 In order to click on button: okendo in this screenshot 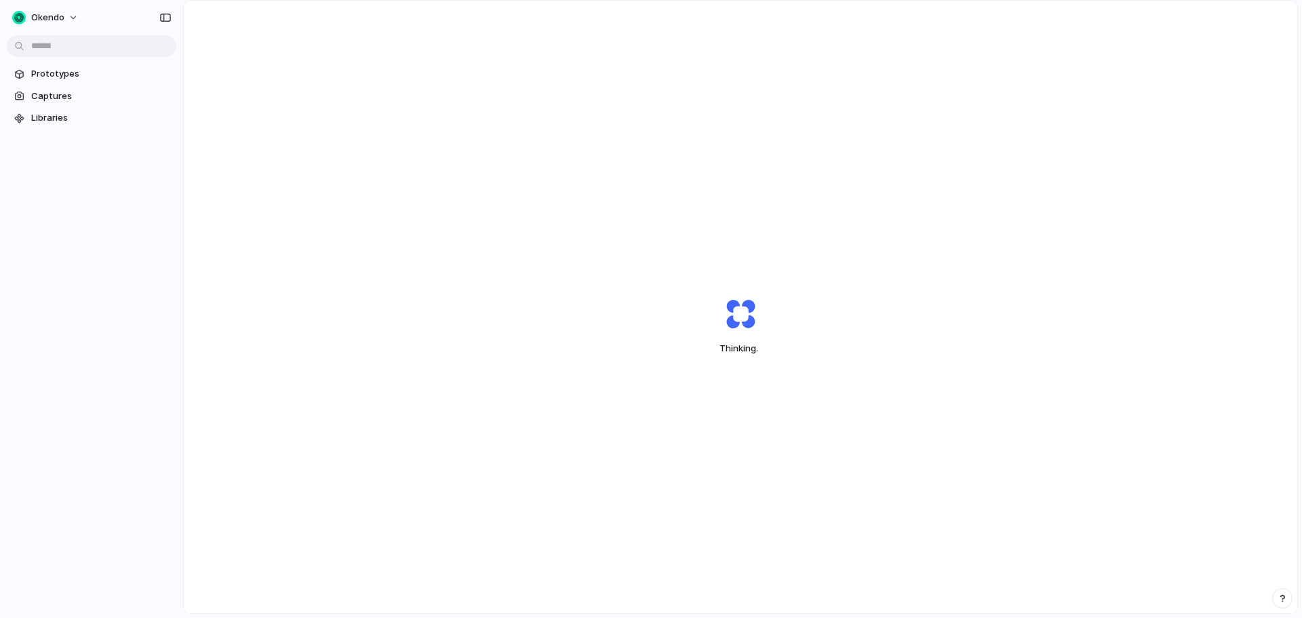, I will do `click(46, 18)`.